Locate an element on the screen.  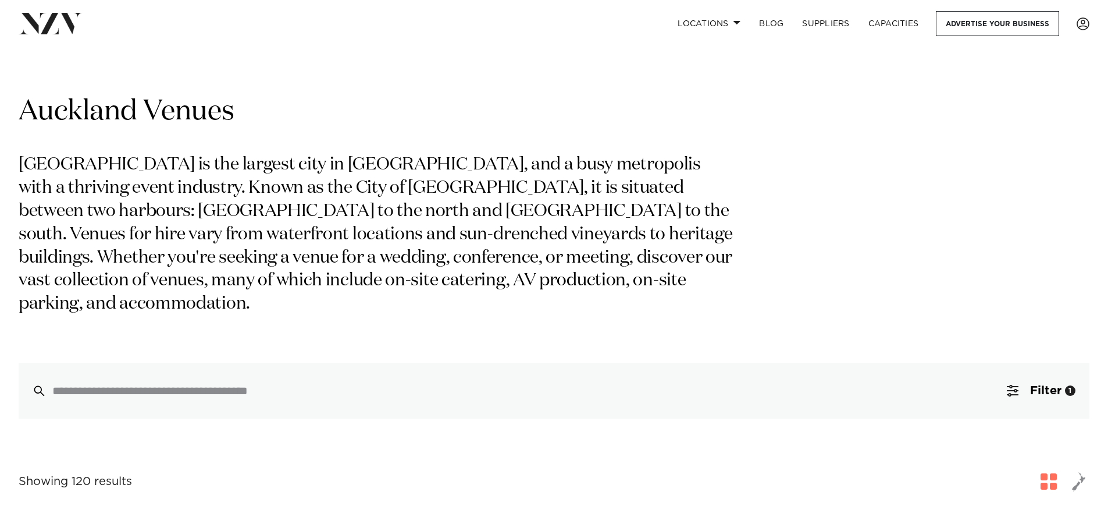
h1: Auckland Venues is located at coordinates (554, 112).